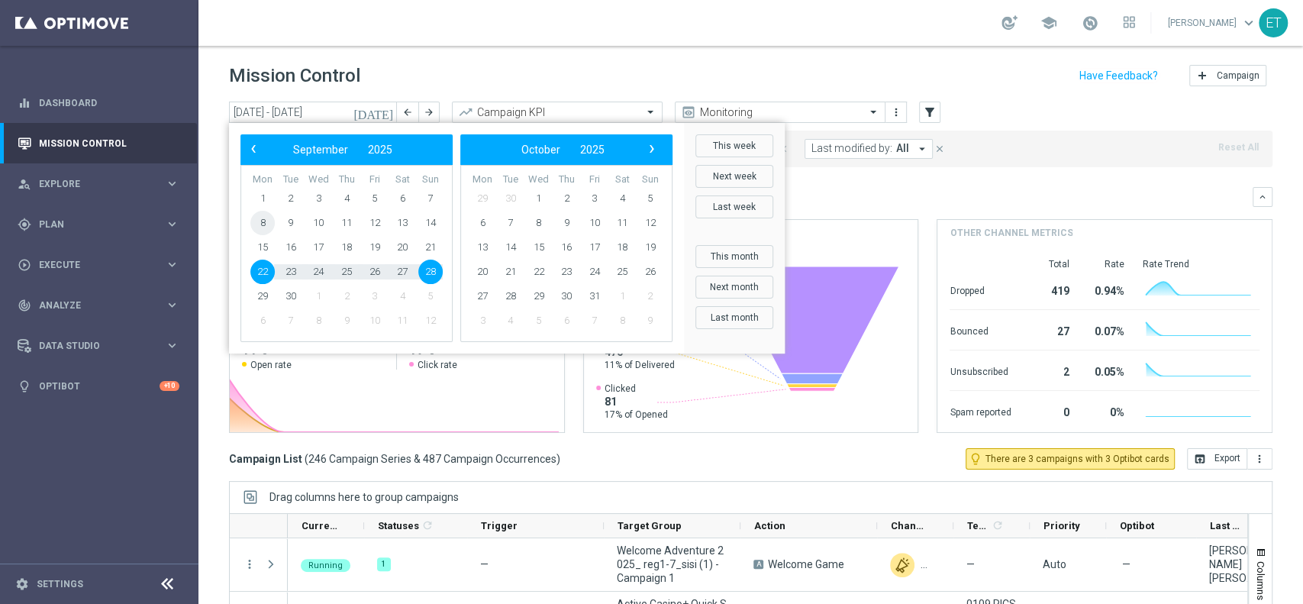  What do you see at coordinates (636, 389) in the screenshot?
I see `span: Clicked` at bounding box center [636, 389].